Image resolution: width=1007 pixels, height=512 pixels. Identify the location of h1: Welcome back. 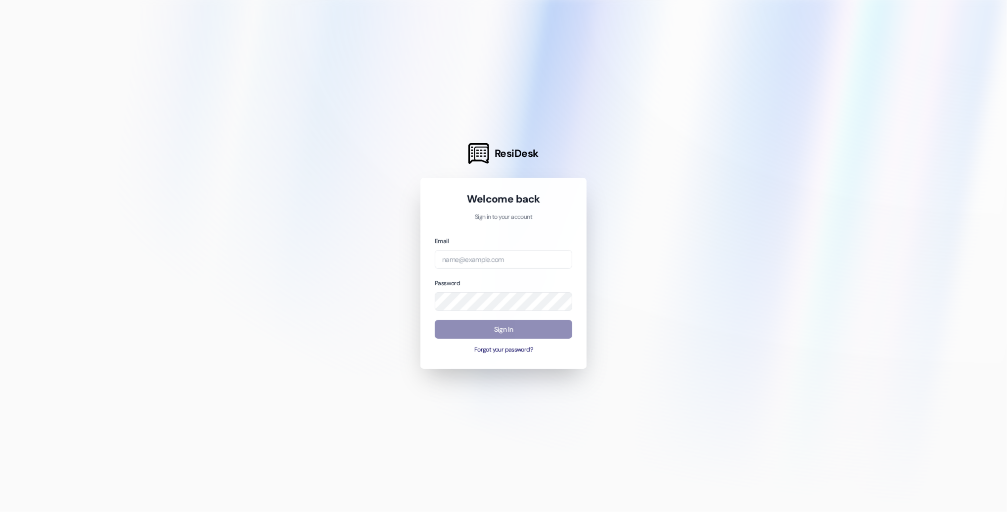
(504, 199).